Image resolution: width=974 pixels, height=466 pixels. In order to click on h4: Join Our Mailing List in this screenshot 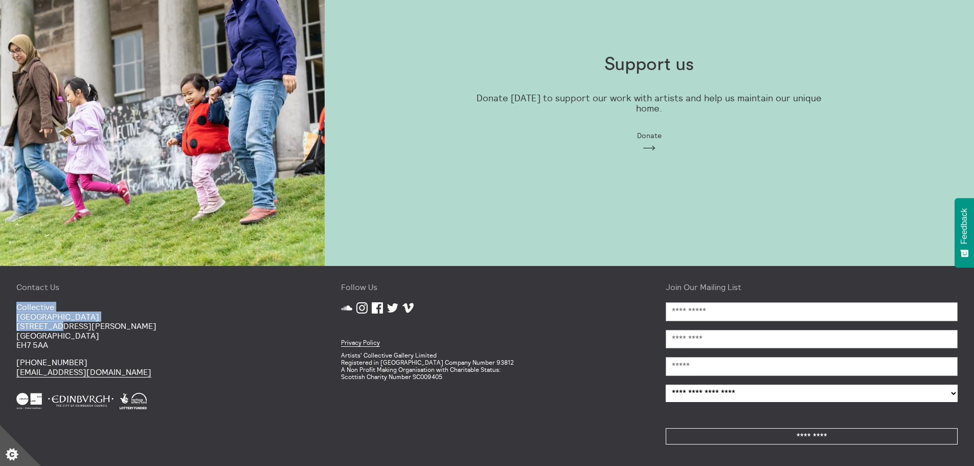, I will do `click(811, 287)`.